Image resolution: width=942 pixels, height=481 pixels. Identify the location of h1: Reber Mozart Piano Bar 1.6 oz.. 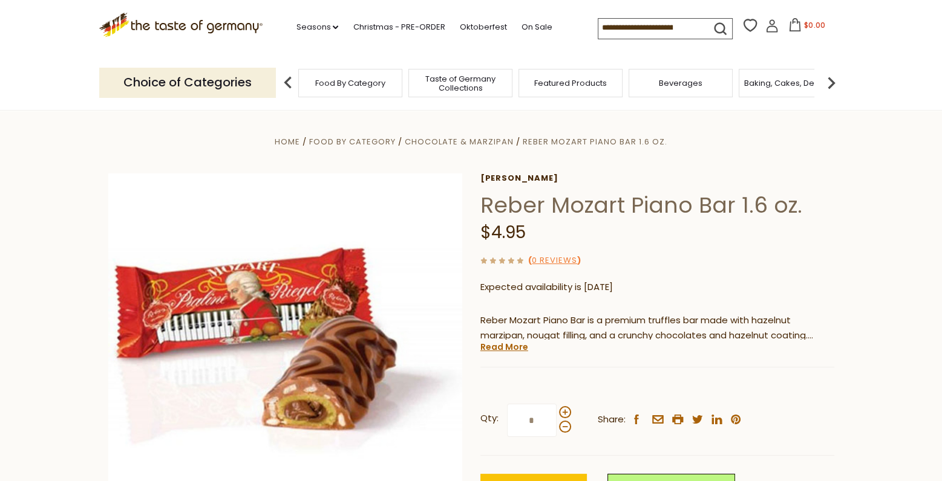
(657, 205).